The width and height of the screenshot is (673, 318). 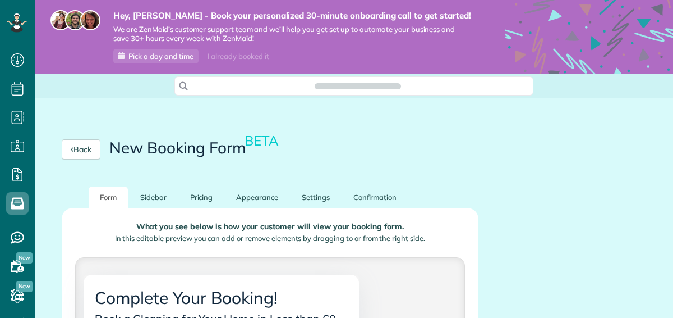 I want to click on p: In this editable preview you can add or remove elements by dragging to or from the right side., so click(x=270, y=238).